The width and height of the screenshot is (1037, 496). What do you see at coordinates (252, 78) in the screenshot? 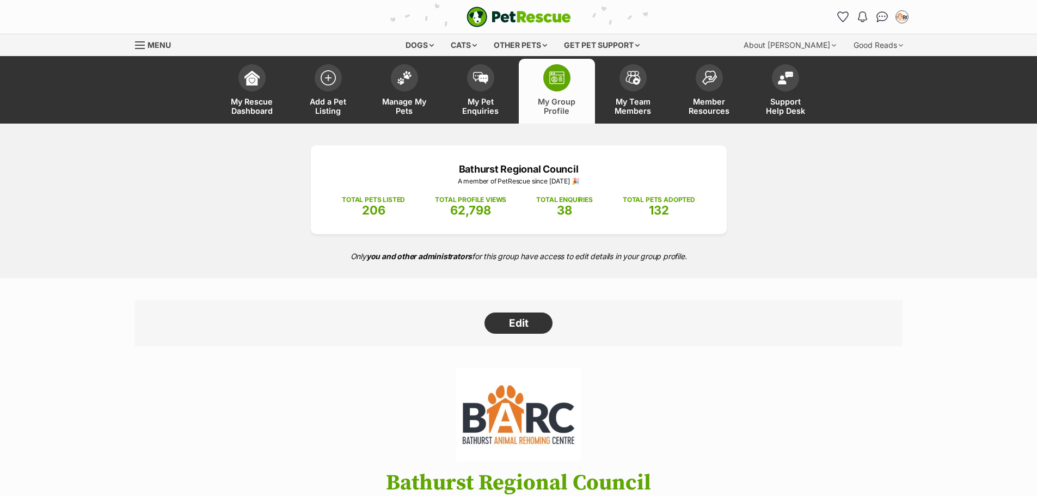
I see `img: dashboard-icon-eb2f2d2d3e046f16d808141f083e7271f6b2e854fb5c12c21221c1fb7104beca.svg` at bounding box center [252, 78].